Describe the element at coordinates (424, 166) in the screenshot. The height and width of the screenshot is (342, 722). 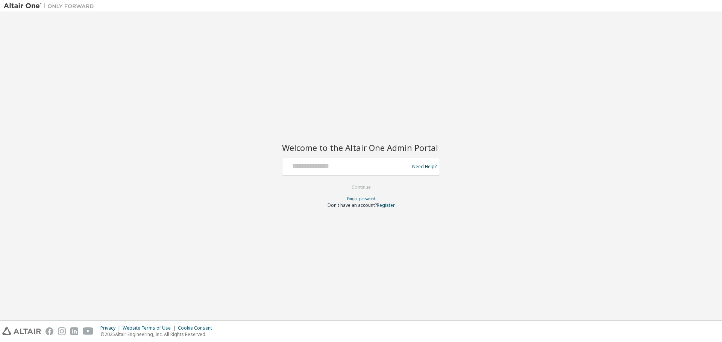
I see `a: Need Help?` at that location.